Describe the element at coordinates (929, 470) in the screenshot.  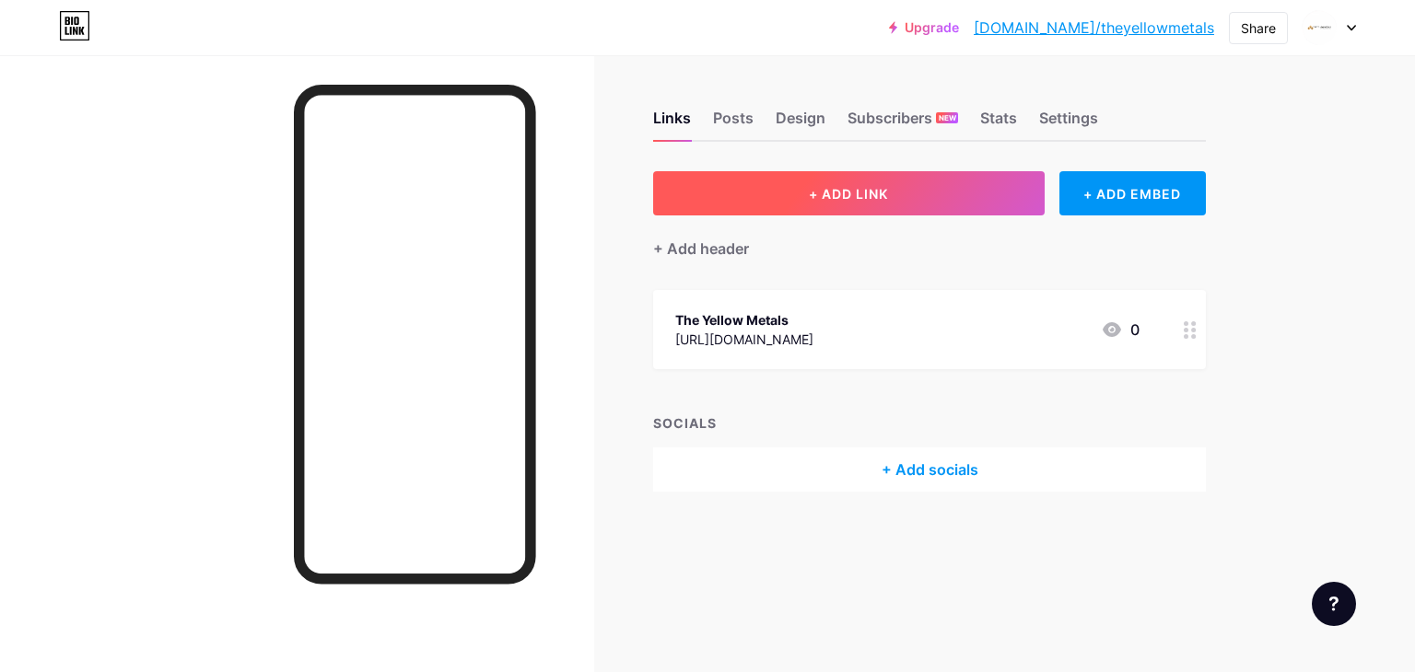
I see `div: + Add socials` at that location.